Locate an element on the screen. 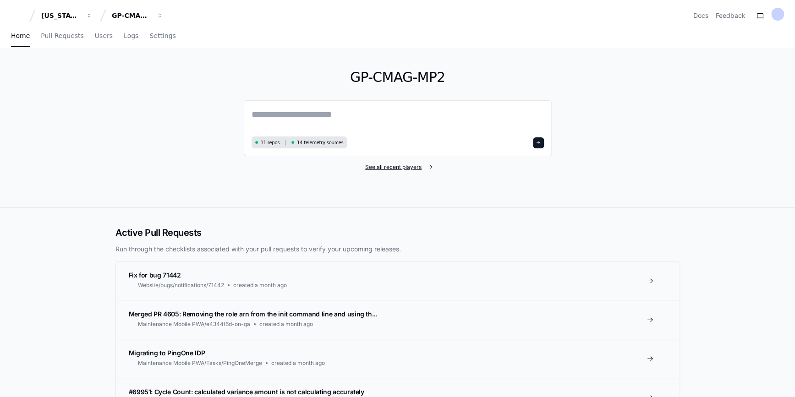  a: Users is located at coordinates (104, 36).